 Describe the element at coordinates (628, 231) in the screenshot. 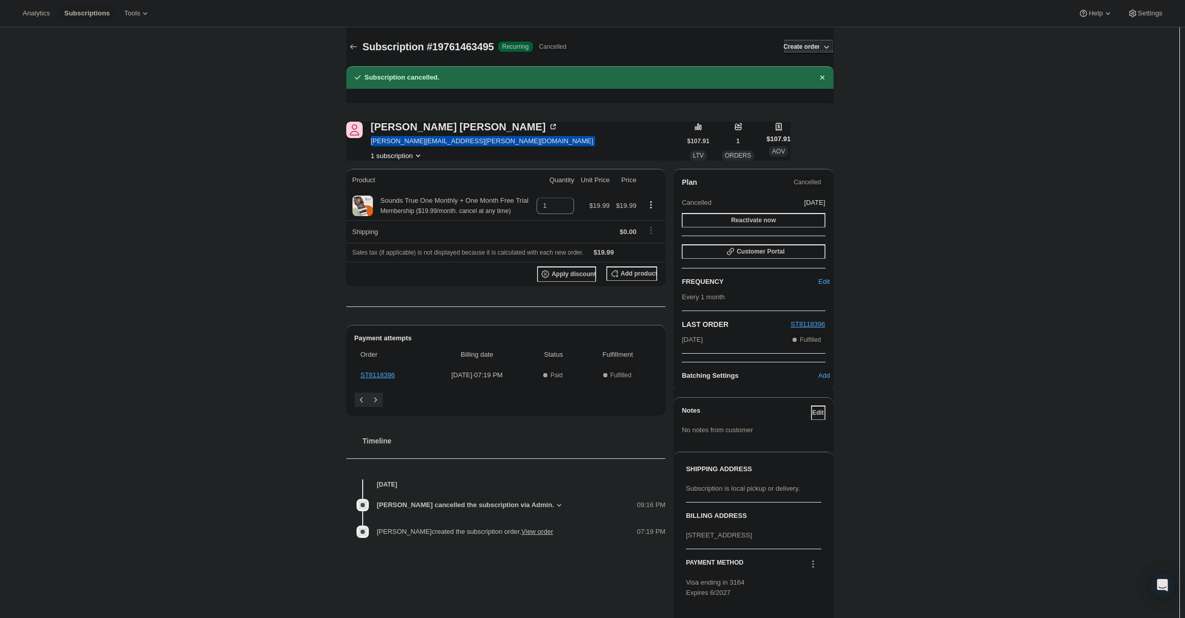

I see `span: $0.00` at that location.